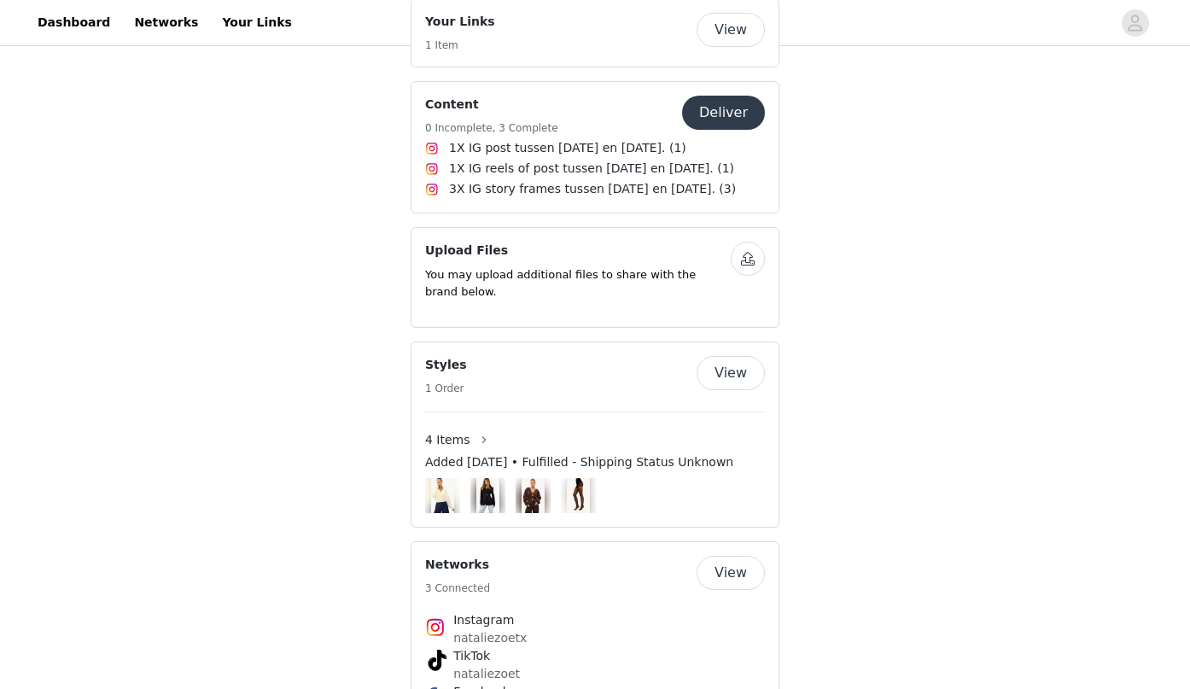  I want to click on a: Your Links, so click(257, 22).